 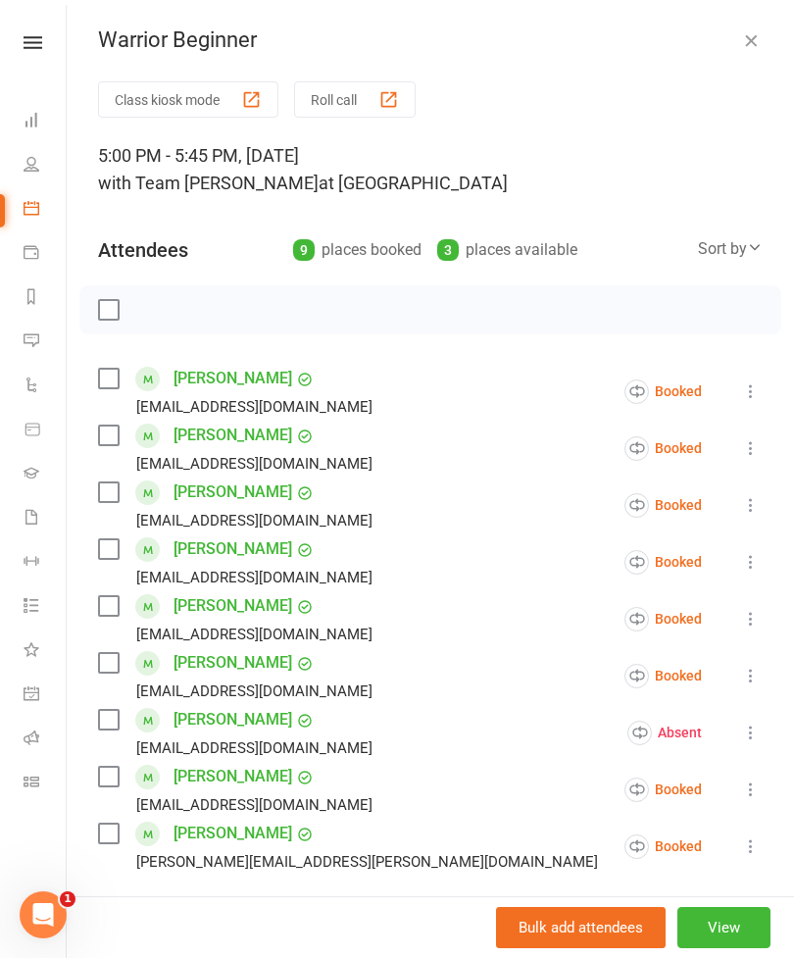 I want to click on a: Class kiosk mode, so click(x=45, y=783).